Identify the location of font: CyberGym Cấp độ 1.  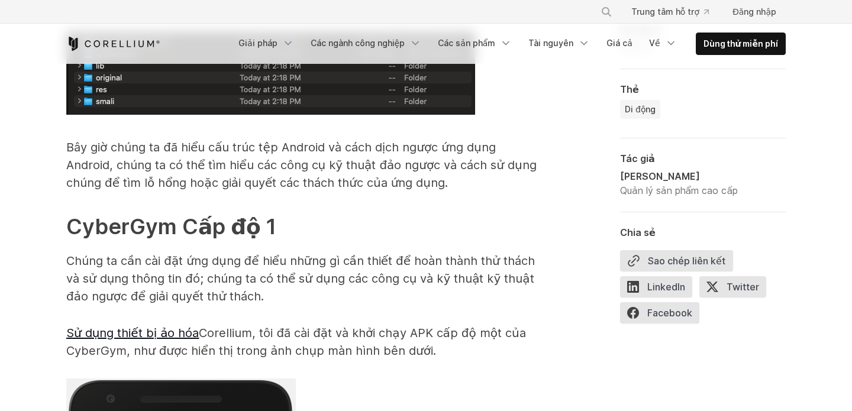
(171, 227).